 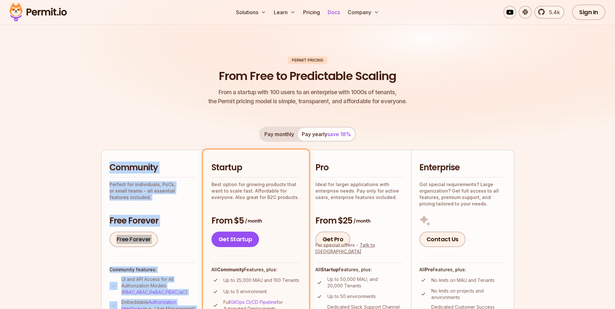 I want to click on h3: Free Forever, so click(x=153, y=221).